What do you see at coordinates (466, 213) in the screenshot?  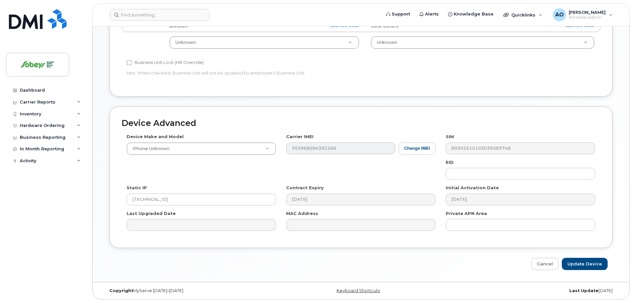 I see `label: Private APN Area` at bounding box center [466, 213].